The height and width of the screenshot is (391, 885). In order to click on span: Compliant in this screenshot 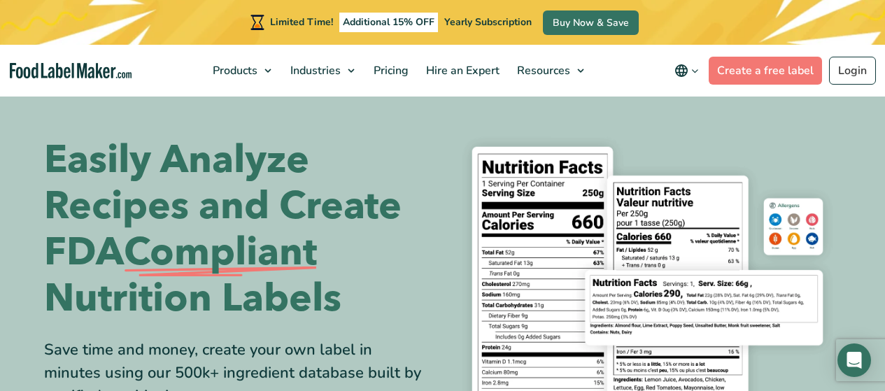, I will do `click(220, 253)`.